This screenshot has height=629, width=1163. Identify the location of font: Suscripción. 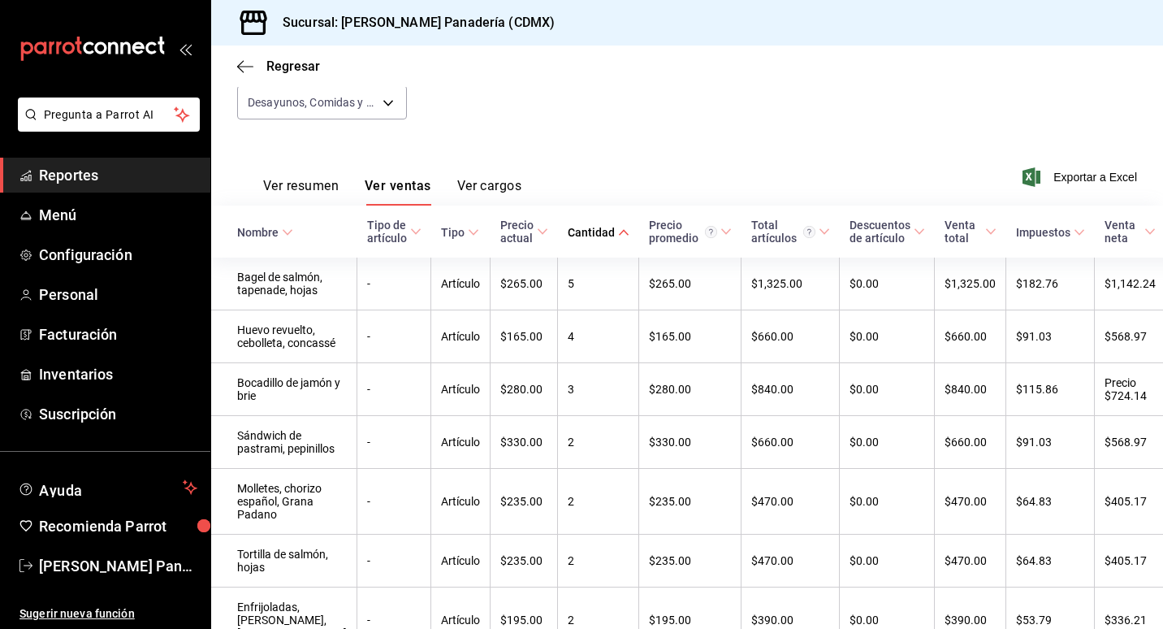
(77, 413).